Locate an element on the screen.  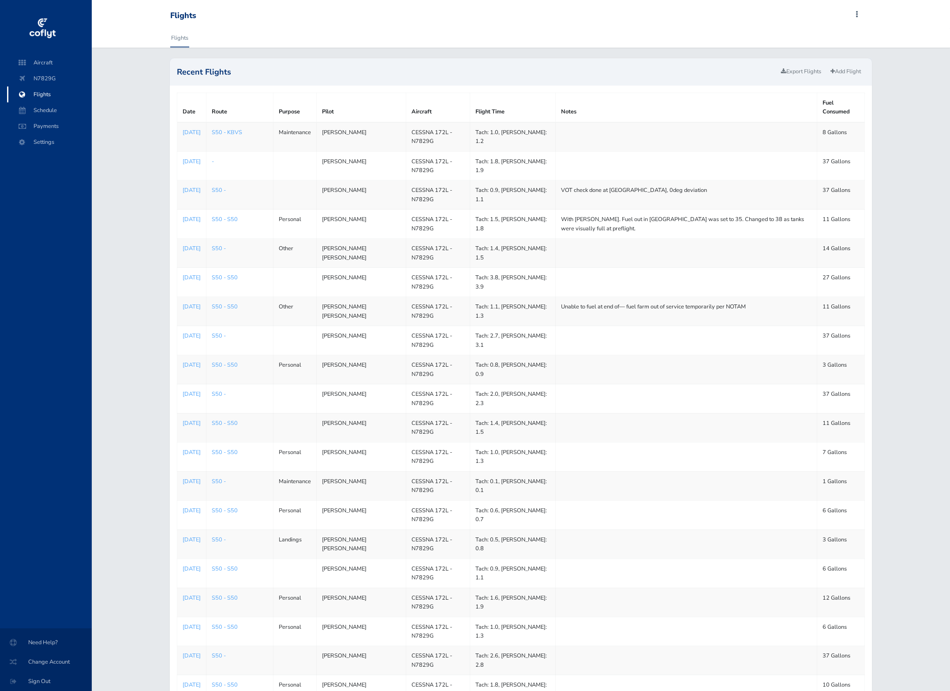
th: Route is located at coordinates (240, 107).